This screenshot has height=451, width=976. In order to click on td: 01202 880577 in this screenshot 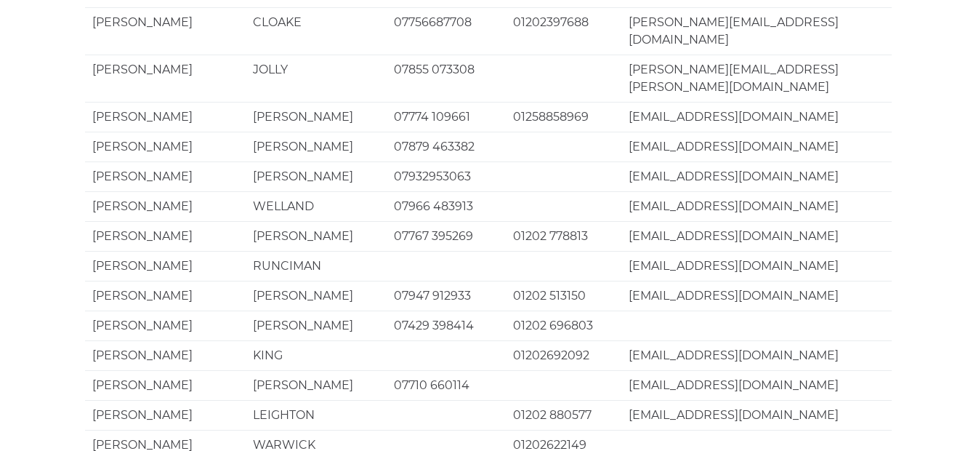, I will do `click(563, 414)`.